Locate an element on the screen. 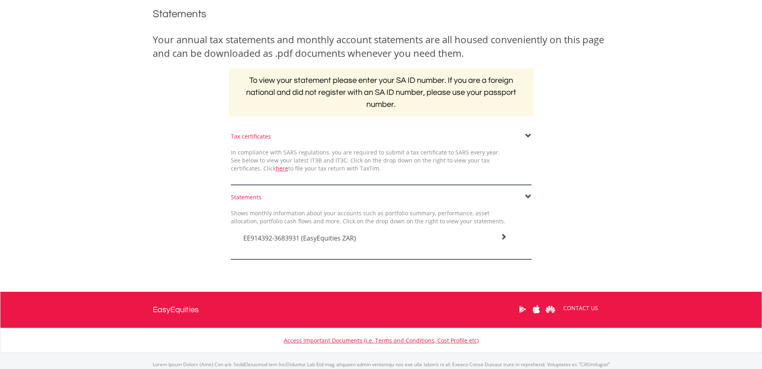 Image resolution: width=762 pixels, height=369 pixels. span: EE914392-3683931 (EasyEquities ZAR) is located at coordinates (299, 238).